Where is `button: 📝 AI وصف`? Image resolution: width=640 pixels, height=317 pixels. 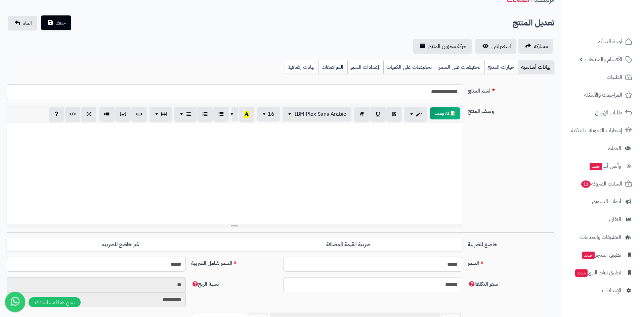
button: 📝 AI وصف is located at coordinates (445, 114).